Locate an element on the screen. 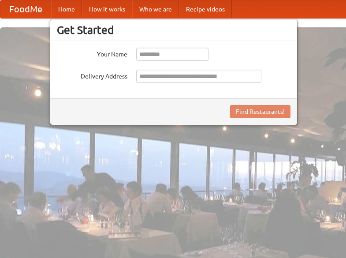  a: Who we are is located at coordinates (156, 9).